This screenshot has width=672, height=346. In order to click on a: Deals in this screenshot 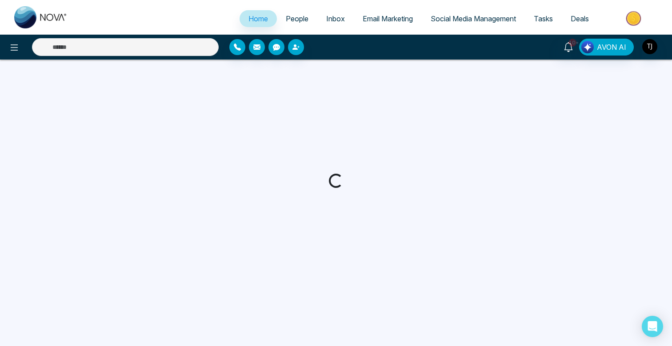, I will do `click(580, 19)`.